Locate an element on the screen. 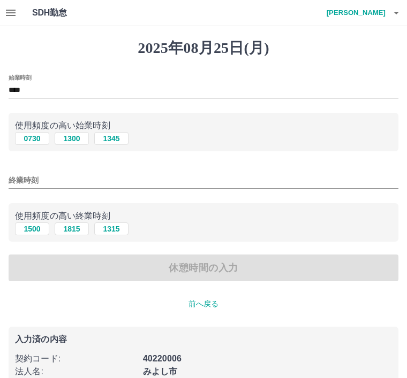 This screenshot has height=378, width=407. p: 法人名 : is located at coordinates (75, 372).